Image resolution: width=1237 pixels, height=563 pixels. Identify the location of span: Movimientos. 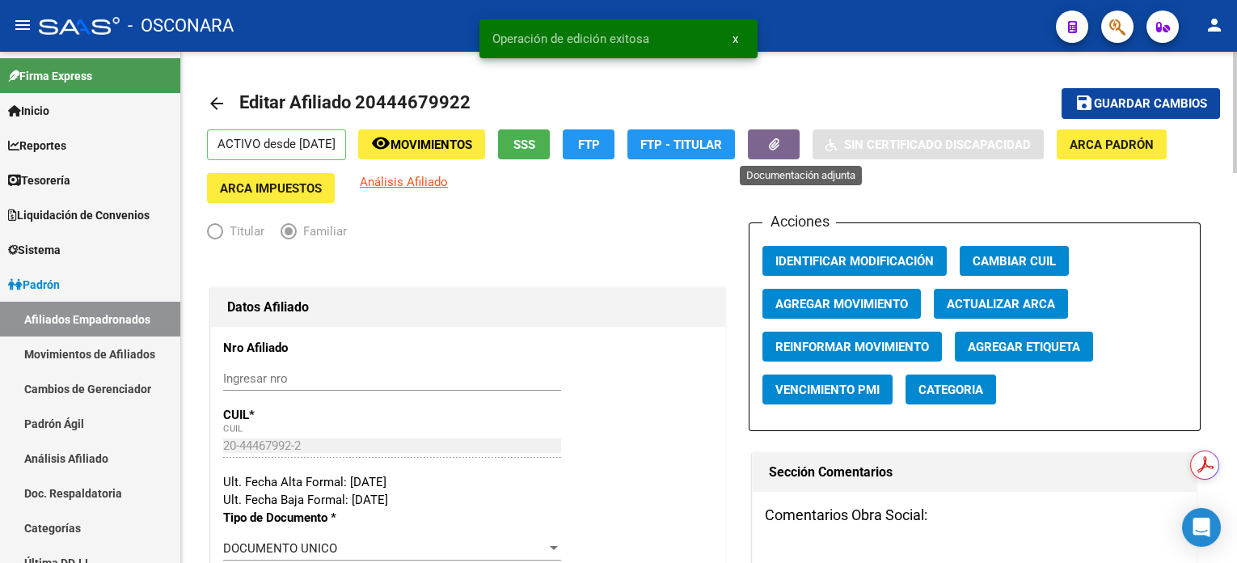
(431, 145).